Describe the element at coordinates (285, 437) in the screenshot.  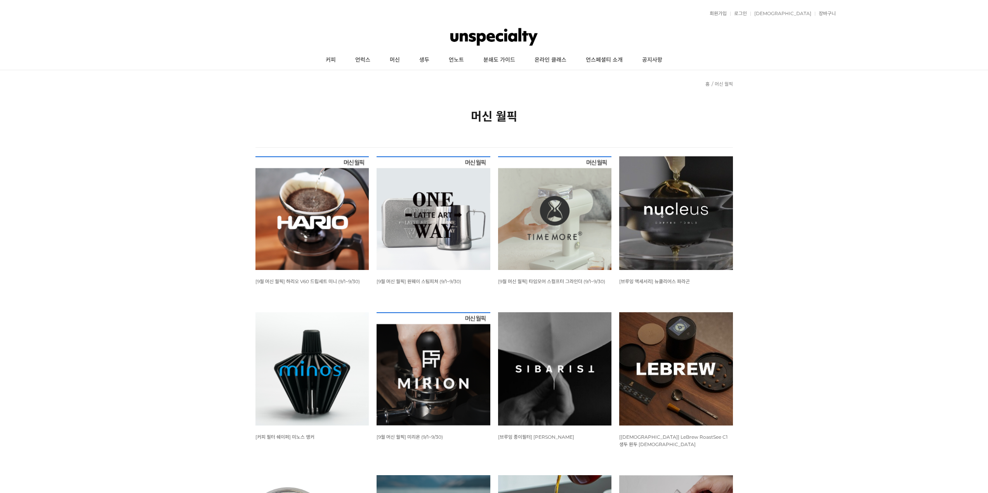
I see `span: [커피 필터 쉐이퍼] 미노스 앵커` at that location.